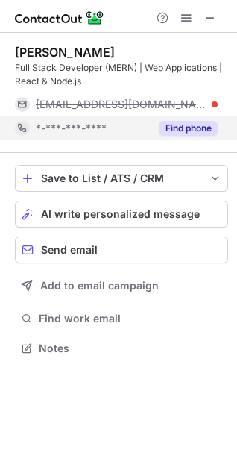  What do you see at coordinates (122, 348) in the screenshot?
I see `button: Notes` at bounding box center [122, 348].